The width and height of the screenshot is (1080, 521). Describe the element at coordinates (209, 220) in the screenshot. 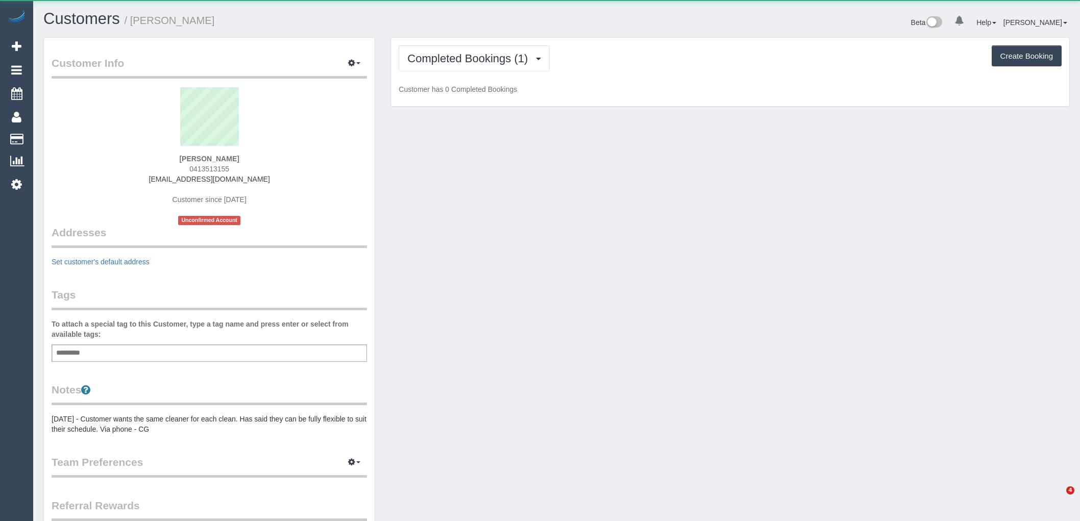

I see `span: Unconfirmed Account` at that location.